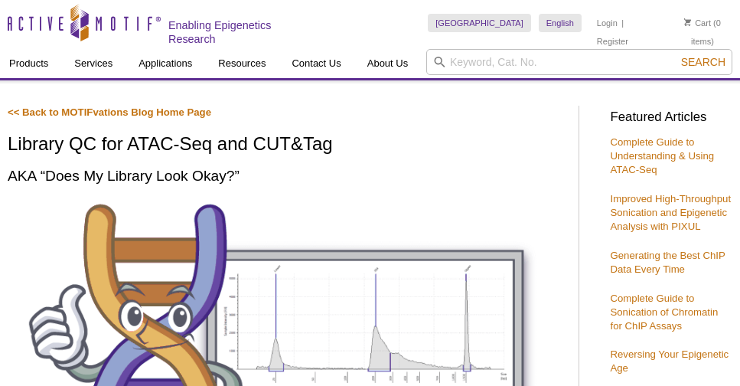 This screenshot has width=740, height=386. I want to click on h2: AKA “Does My Library Look Okay?”, so click(286, 175).